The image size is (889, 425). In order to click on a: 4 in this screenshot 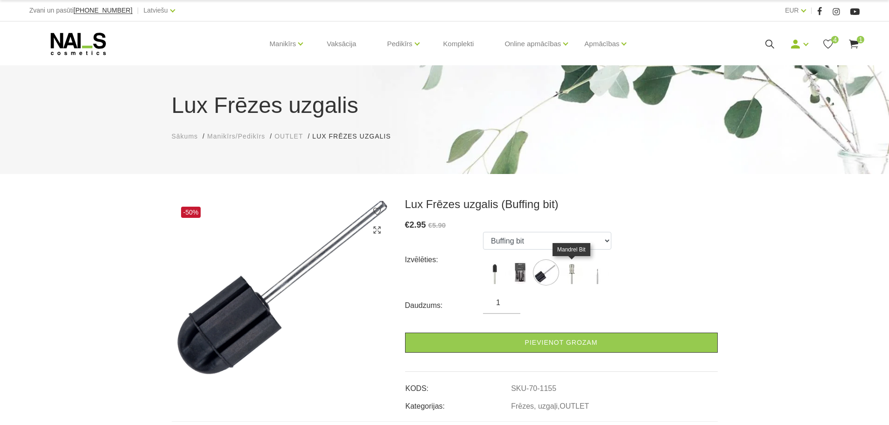, I will do `click(828, 44)`.